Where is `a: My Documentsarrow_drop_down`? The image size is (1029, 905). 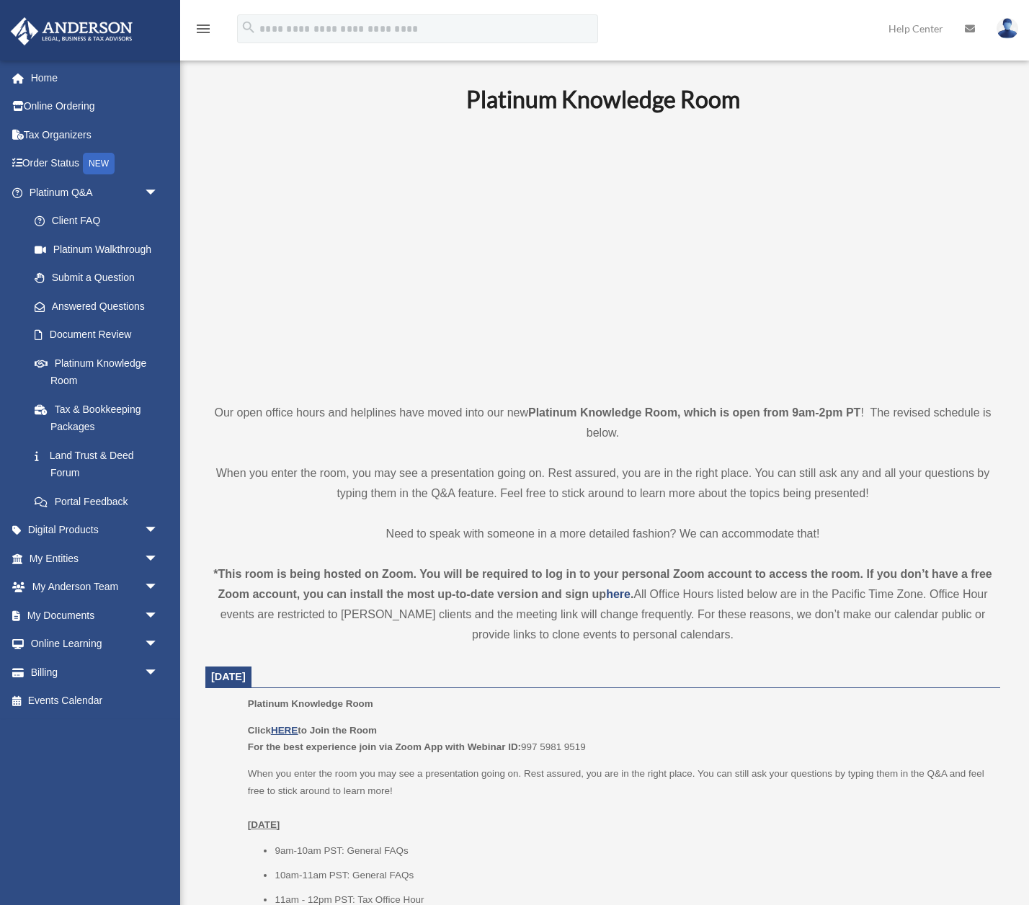 a: My Documentsarrow_drop_down is located at coordinates (95, 615).